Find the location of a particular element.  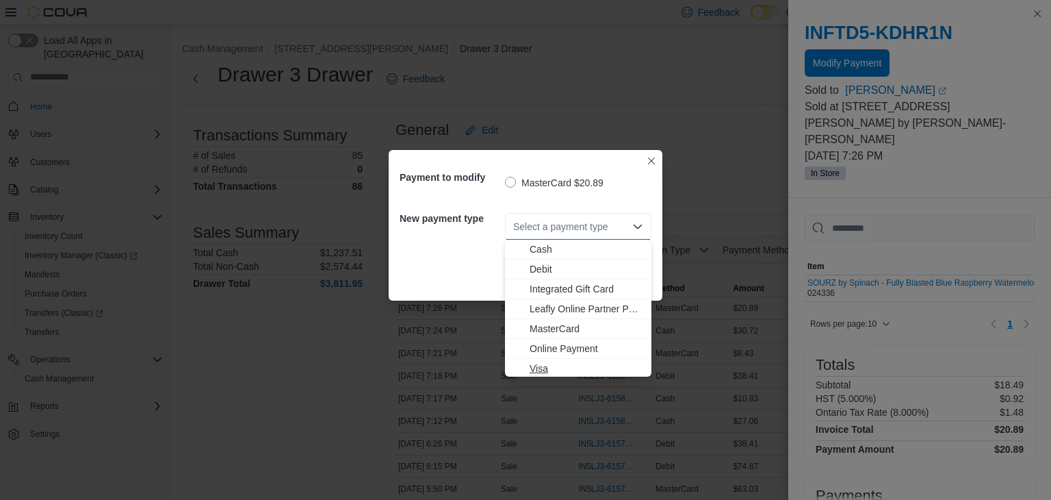

span: Visa is located at coordinates (587, 368).